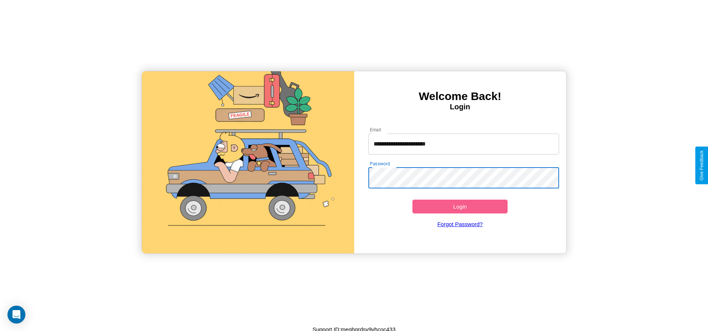  I want to click on button: Login, so click(460, 206).